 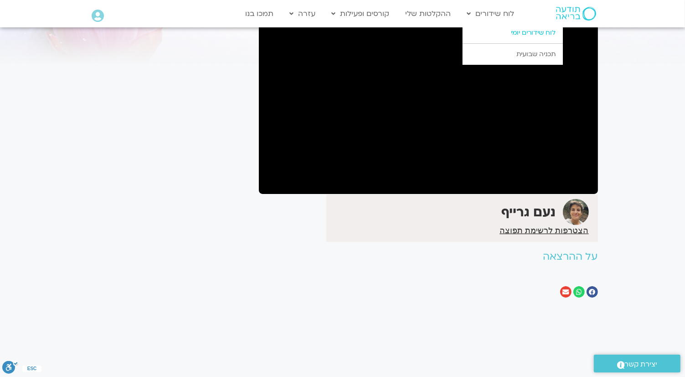 I want to click on a: לוח שידורים יומי, so click(x=513, y=33).